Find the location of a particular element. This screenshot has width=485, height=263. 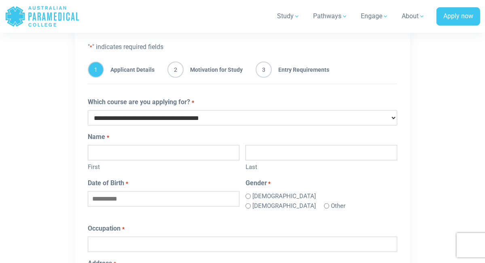

label: Which course are you applying for? is located at coordinates (141, 102).